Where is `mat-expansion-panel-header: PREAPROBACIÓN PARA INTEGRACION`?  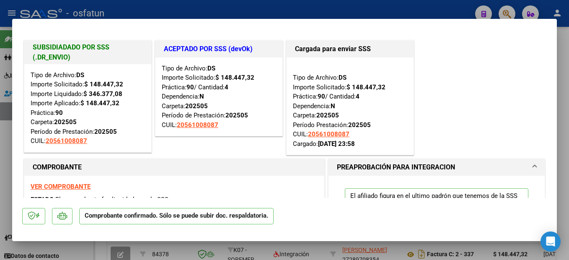
mat-expansion-panel-header: PREAPROBACIÓN PARA INTEGRACION is located at coordinates (437, 167).